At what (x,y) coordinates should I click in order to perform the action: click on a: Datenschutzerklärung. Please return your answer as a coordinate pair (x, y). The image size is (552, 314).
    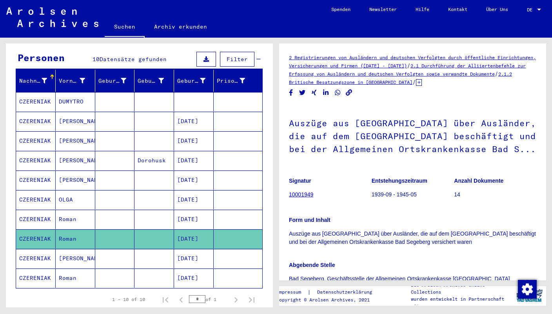
    Looking at the image, I should click on (346, 292).